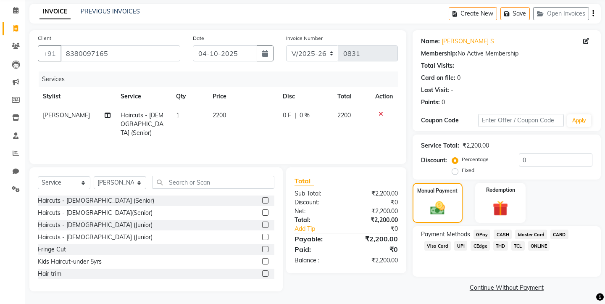 This screenshot has width=605, height=304. Describe the element at coordinates (45, 38) in the screenshot. I see `label: Client` at that location.